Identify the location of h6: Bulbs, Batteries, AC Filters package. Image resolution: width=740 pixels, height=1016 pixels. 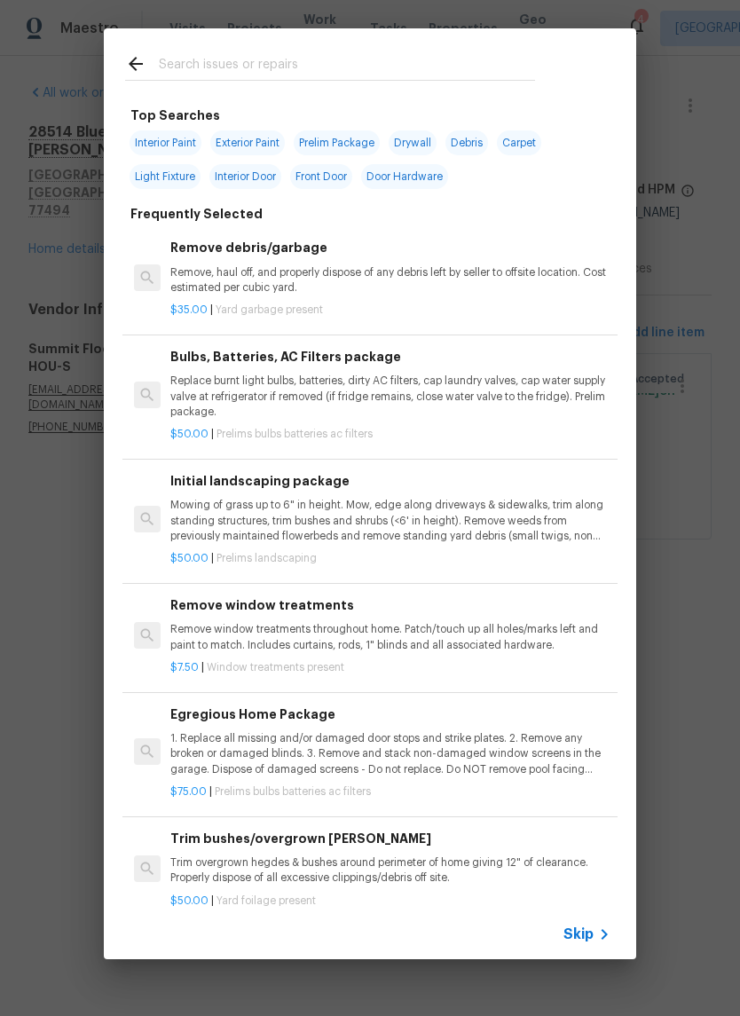
(391, 357).